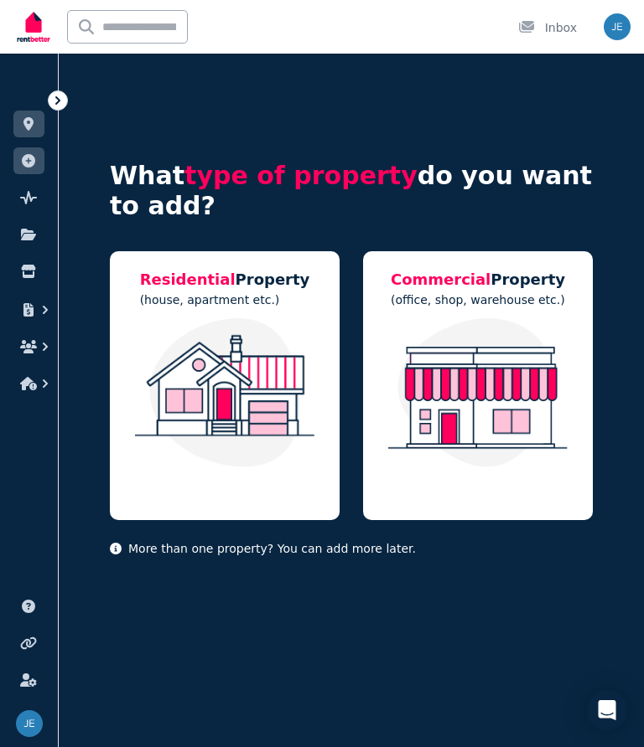 The image size is (644, 747). Describe the element at coordinates (225, 393) in the screenshot. I see `img: Residential Property` at that location.